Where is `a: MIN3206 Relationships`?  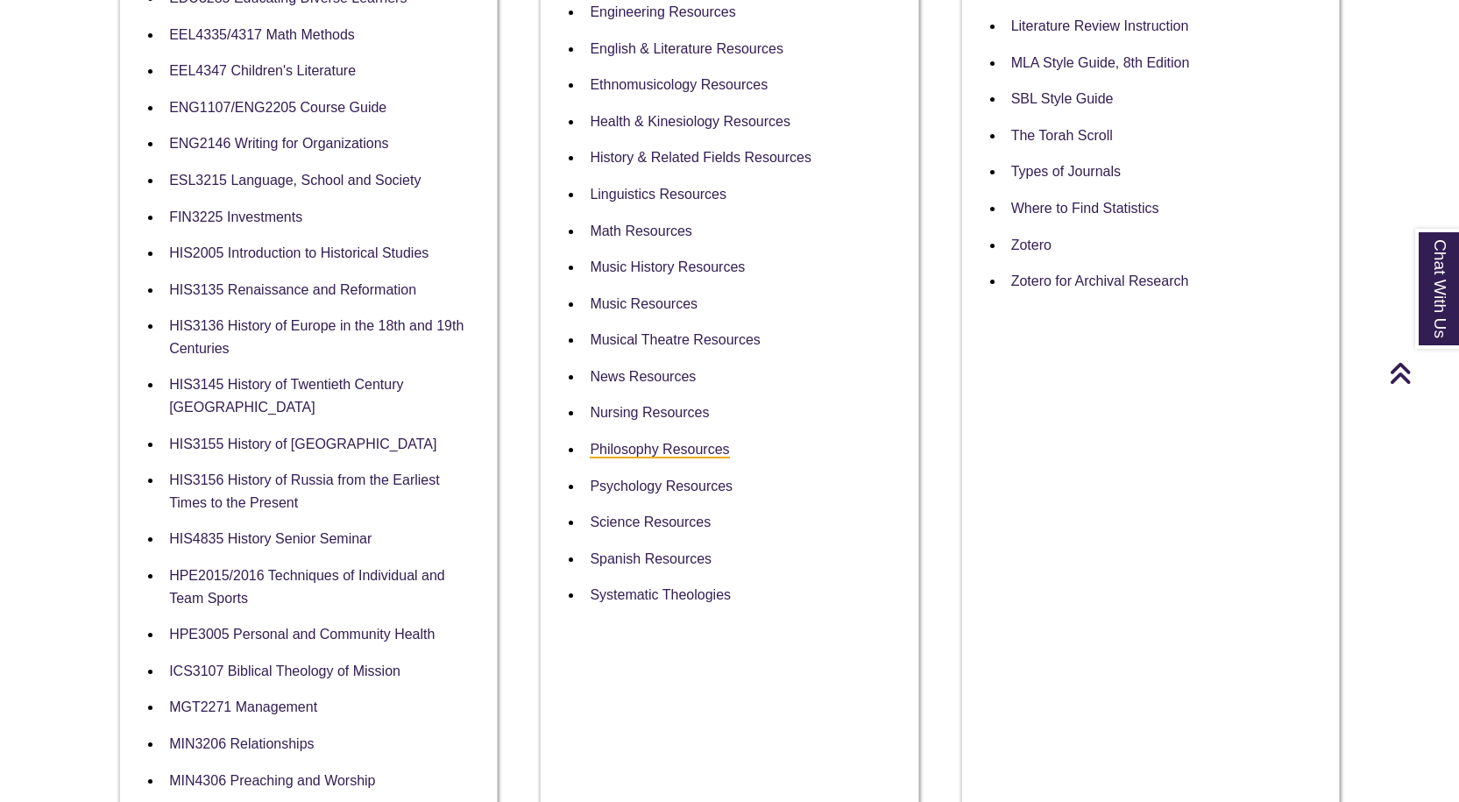
a: MIN3206 Relationships is located at coordinates (241, 743).